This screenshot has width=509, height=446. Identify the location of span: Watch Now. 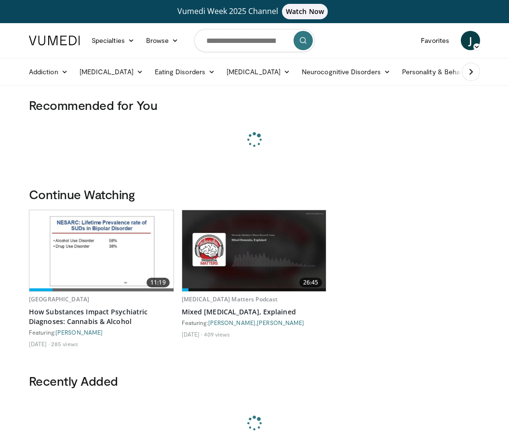
(304, 12).